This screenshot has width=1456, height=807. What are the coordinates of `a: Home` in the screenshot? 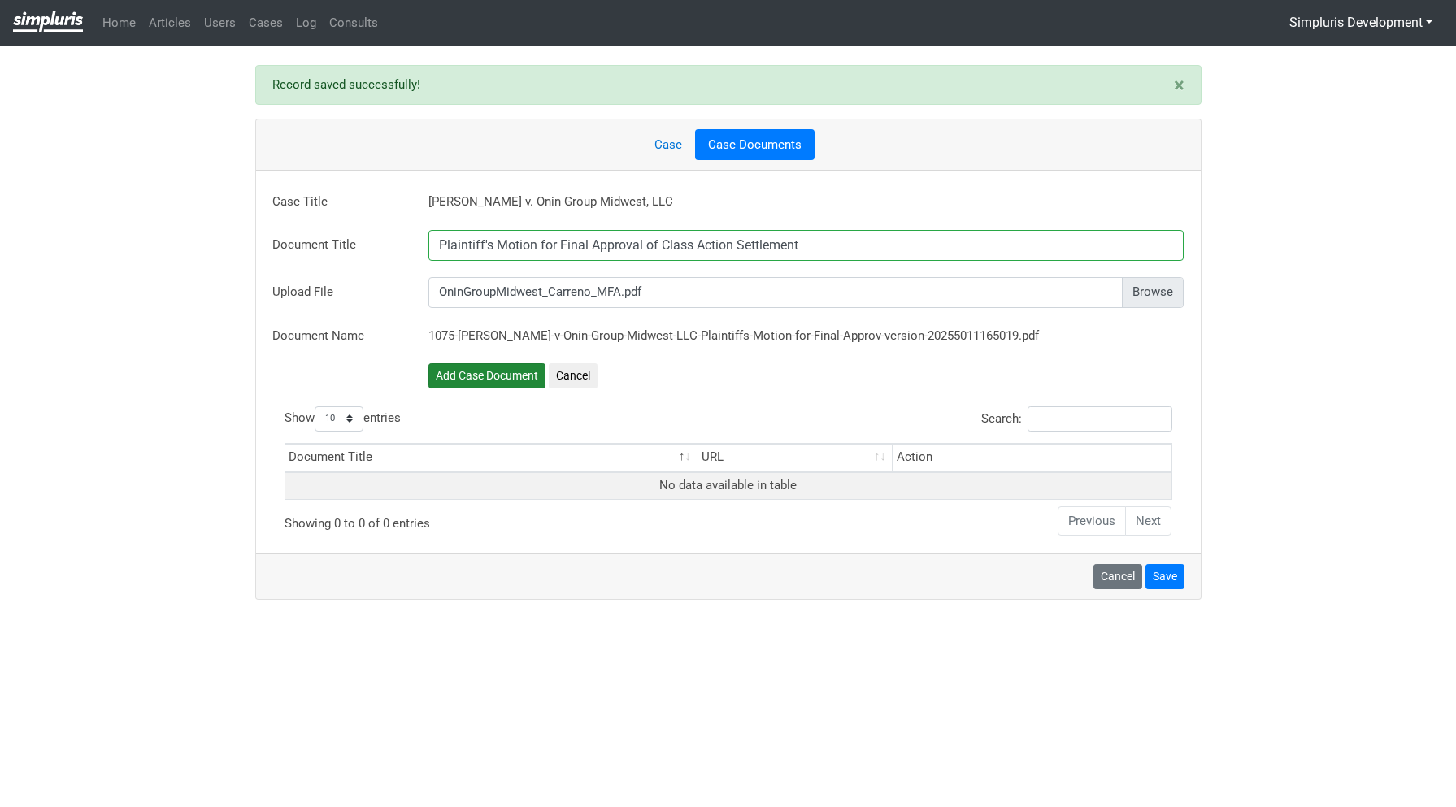 It's located at (119, 23).